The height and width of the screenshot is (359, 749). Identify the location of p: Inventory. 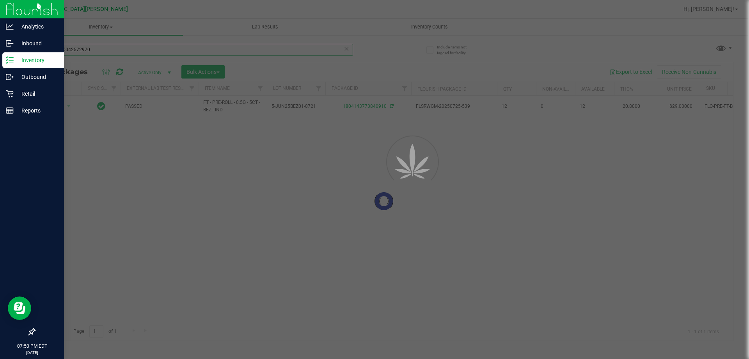
(37, 60).